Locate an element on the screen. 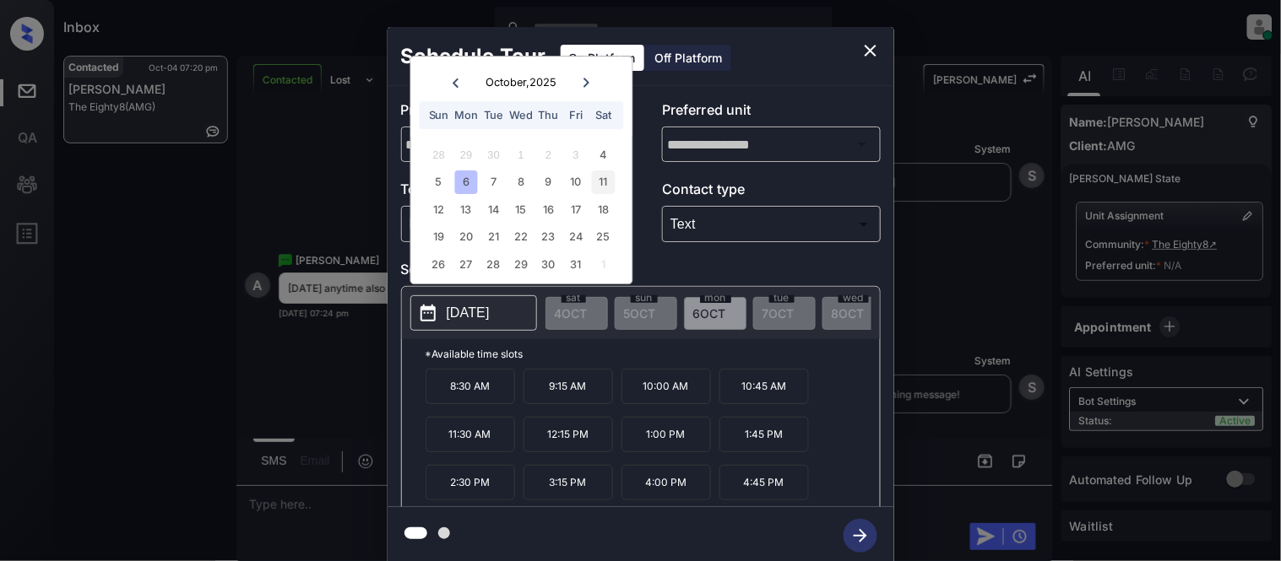 The height and width of the screenshot is (561, 1281). p: 8:30 AM is located at coordinates (470, 387).